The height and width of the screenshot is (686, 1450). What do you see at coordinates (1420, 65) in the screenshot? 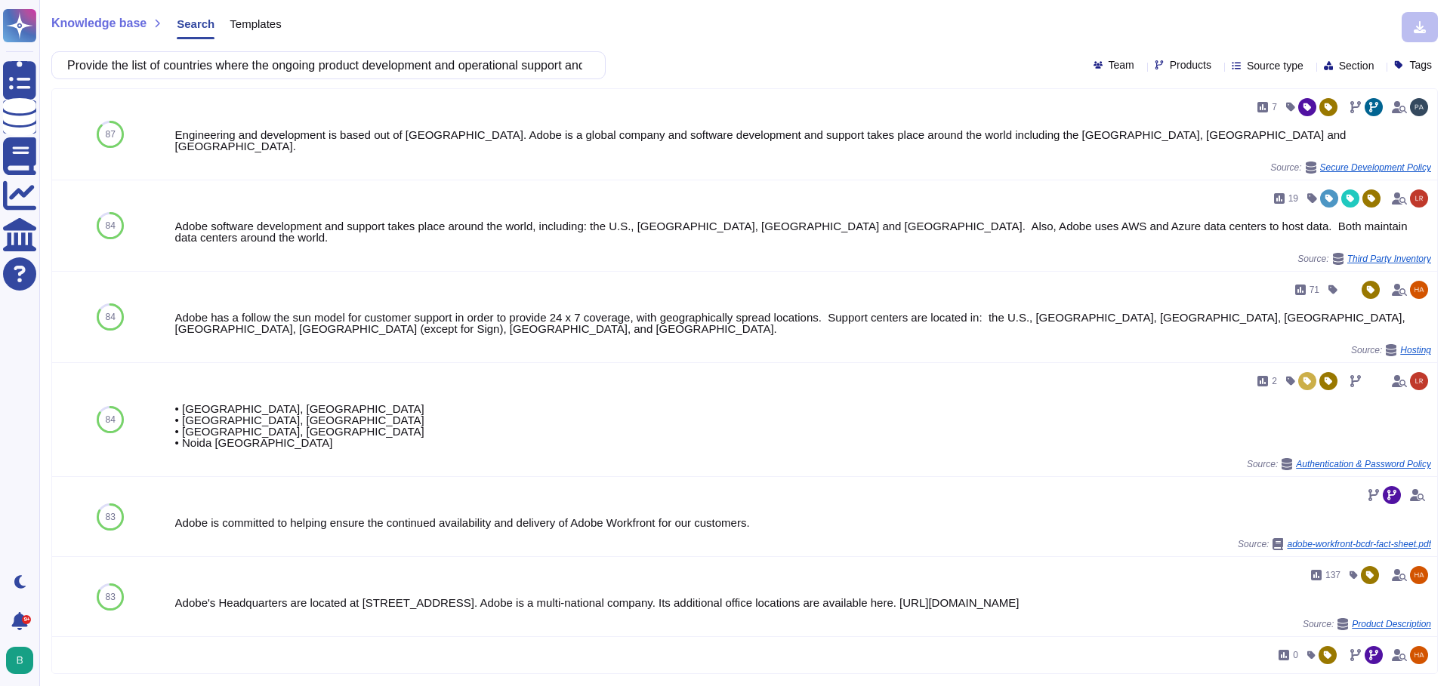
I see `span: Tags` at bounding box center [1420, 65].